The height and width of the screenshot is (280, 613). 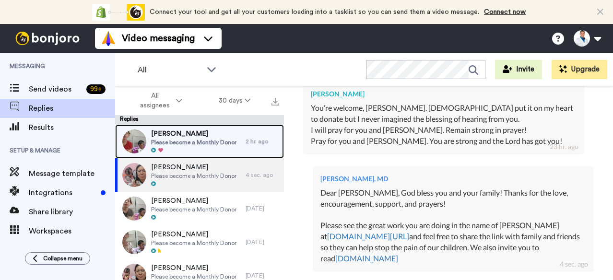 What do you see at coordinates (72, 128) in the screenshot?
I see `span: Results` at bounding box center [72, 128].